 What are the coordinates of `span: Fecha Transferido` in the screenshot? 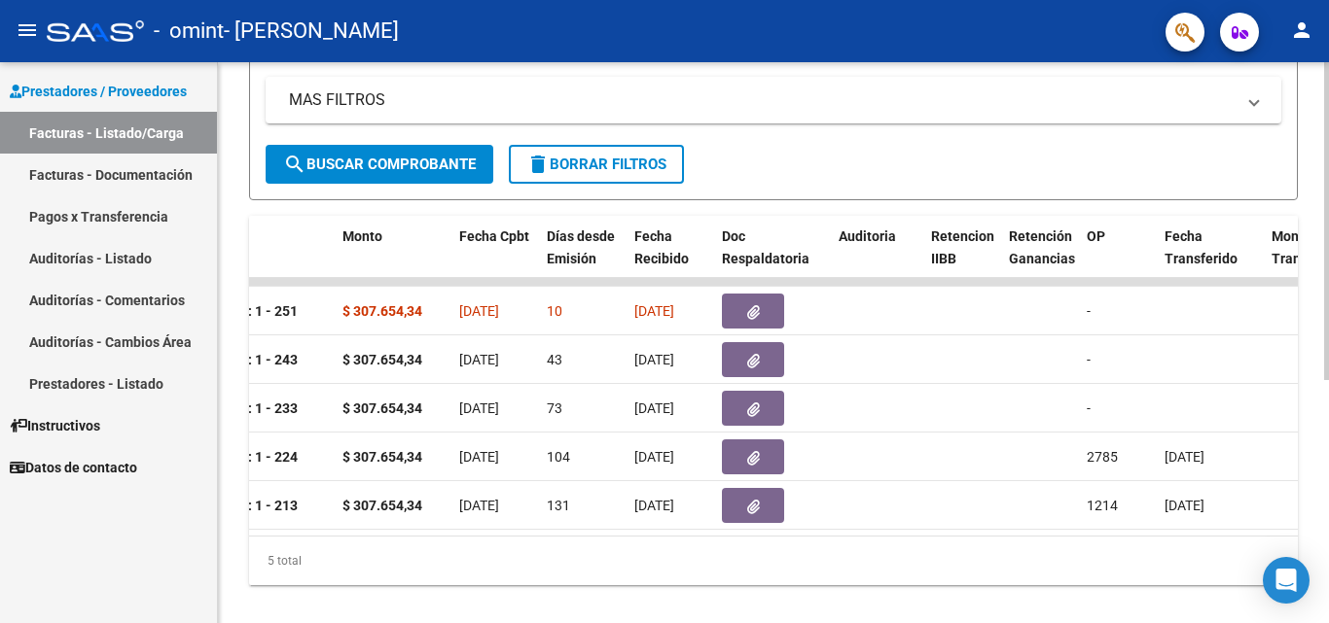 It's located at (1200, 247).